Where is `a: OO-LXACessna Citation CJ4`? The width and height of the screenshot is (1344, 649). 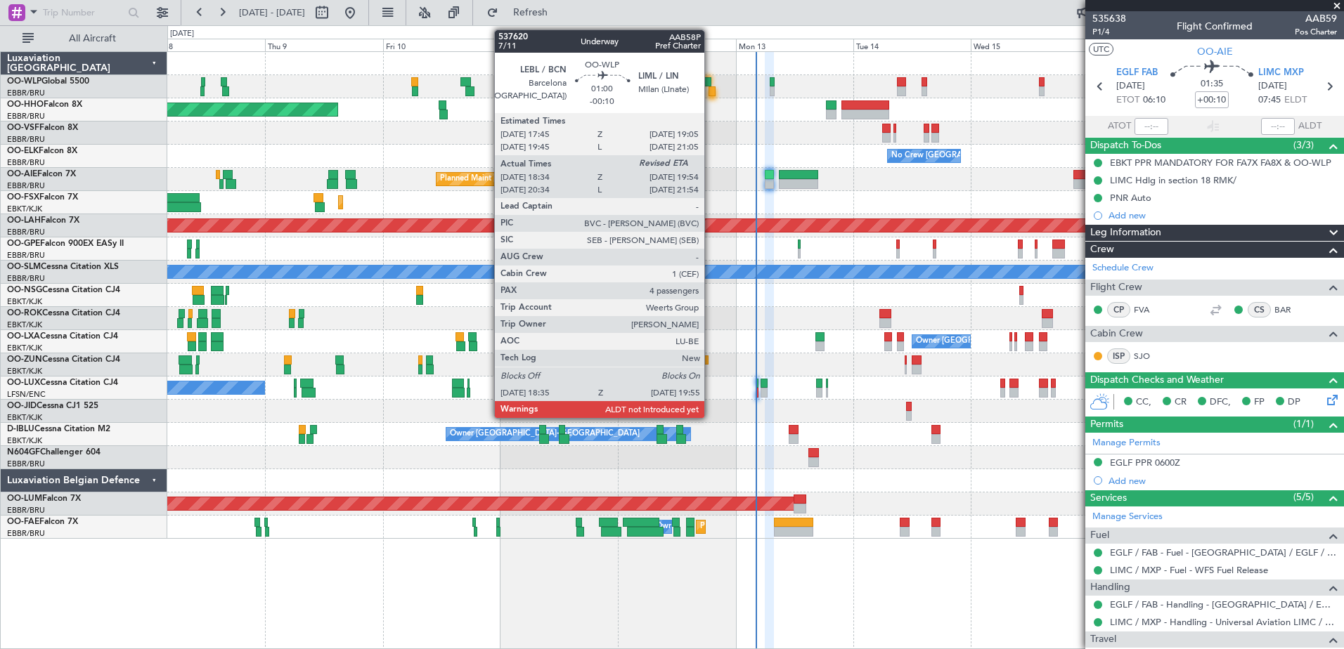 a: OO-LXACessna Citation CJ4 is located at coordinates (63, 337).